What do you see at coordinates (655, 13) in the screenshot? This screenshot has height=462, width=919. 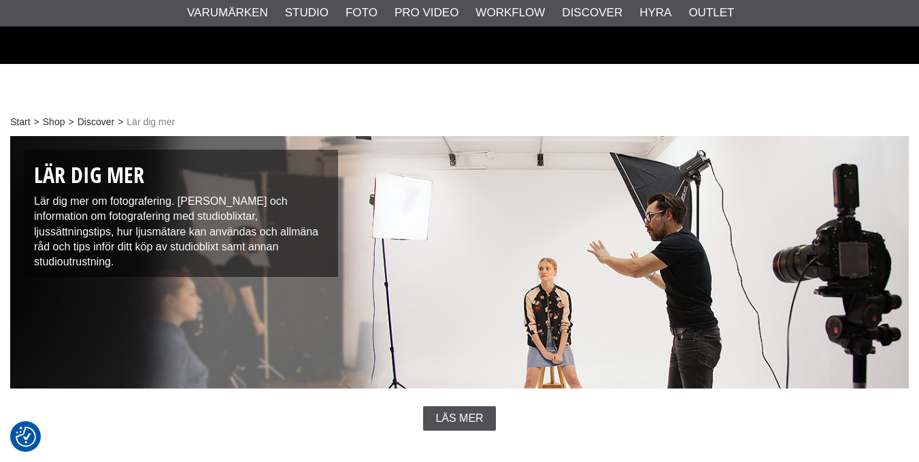 I see `a: Hyra` at bounding box center [655, 13].